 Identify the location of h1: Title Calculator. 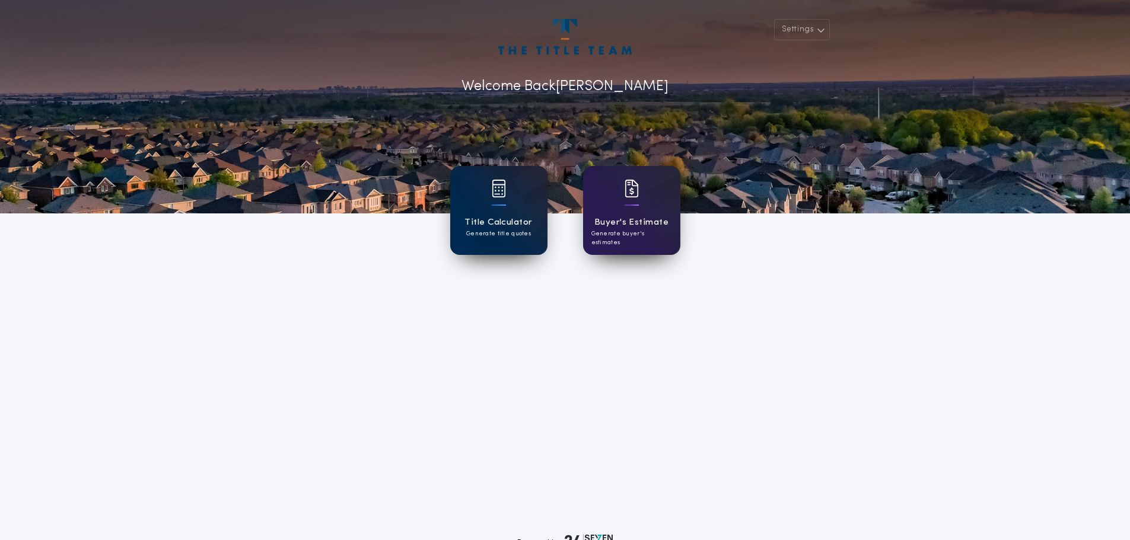
(498, 222).